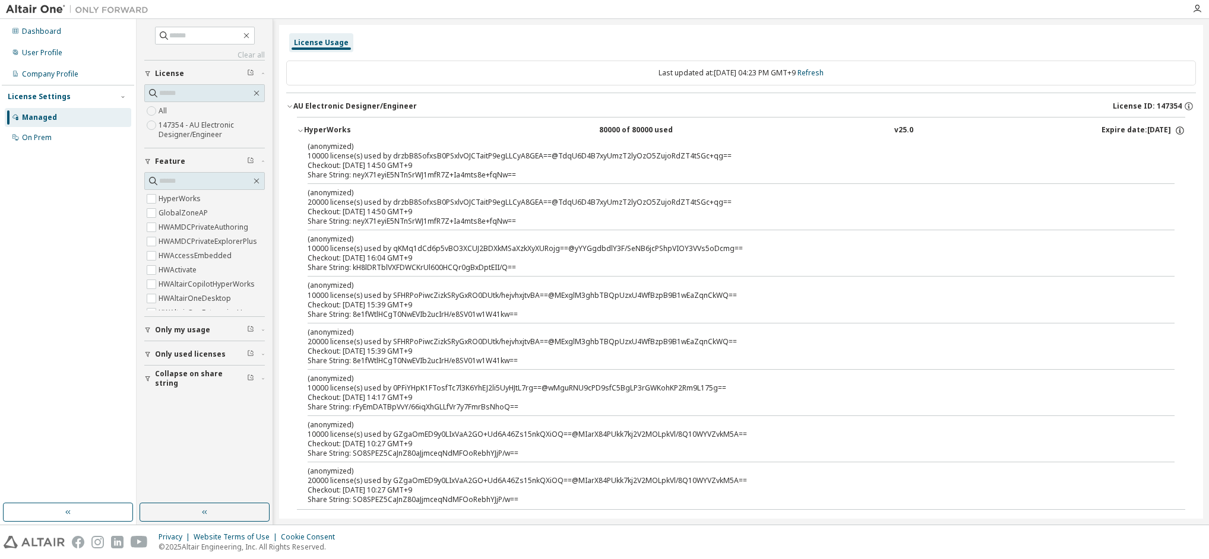 The width and height of the screenshot is (1209, 559). I want to click on div: HyperWorks, so click(358, 131).